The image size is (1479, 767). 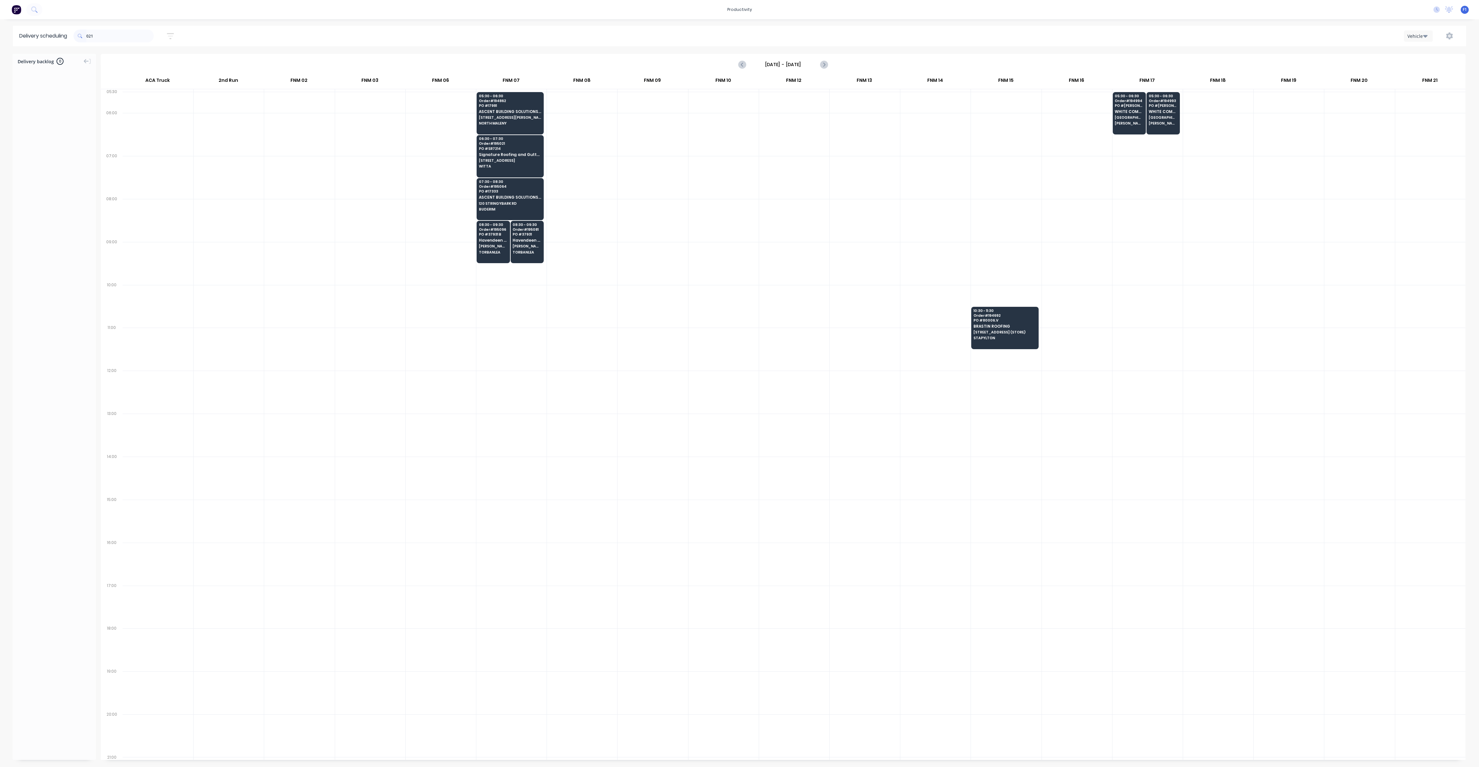 I want to click on span: Order # 195021, so click(x=510, y=143).